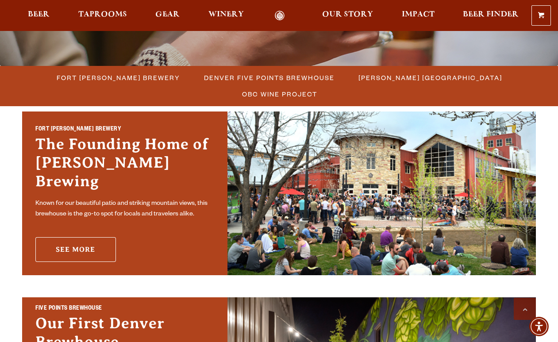  I want to click on div: Accessibility Menu, so click(539, 327).